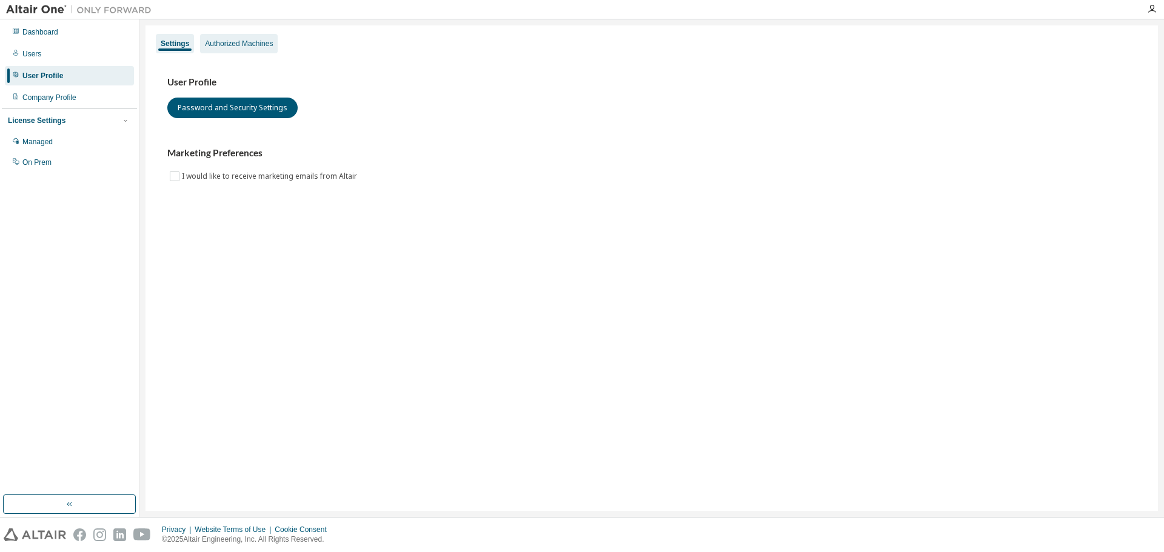 This screenshot has width=1164, height=552. Describe the element at coordinates (37, 162) in the screenshot. I see `div: On Prem` at that location.